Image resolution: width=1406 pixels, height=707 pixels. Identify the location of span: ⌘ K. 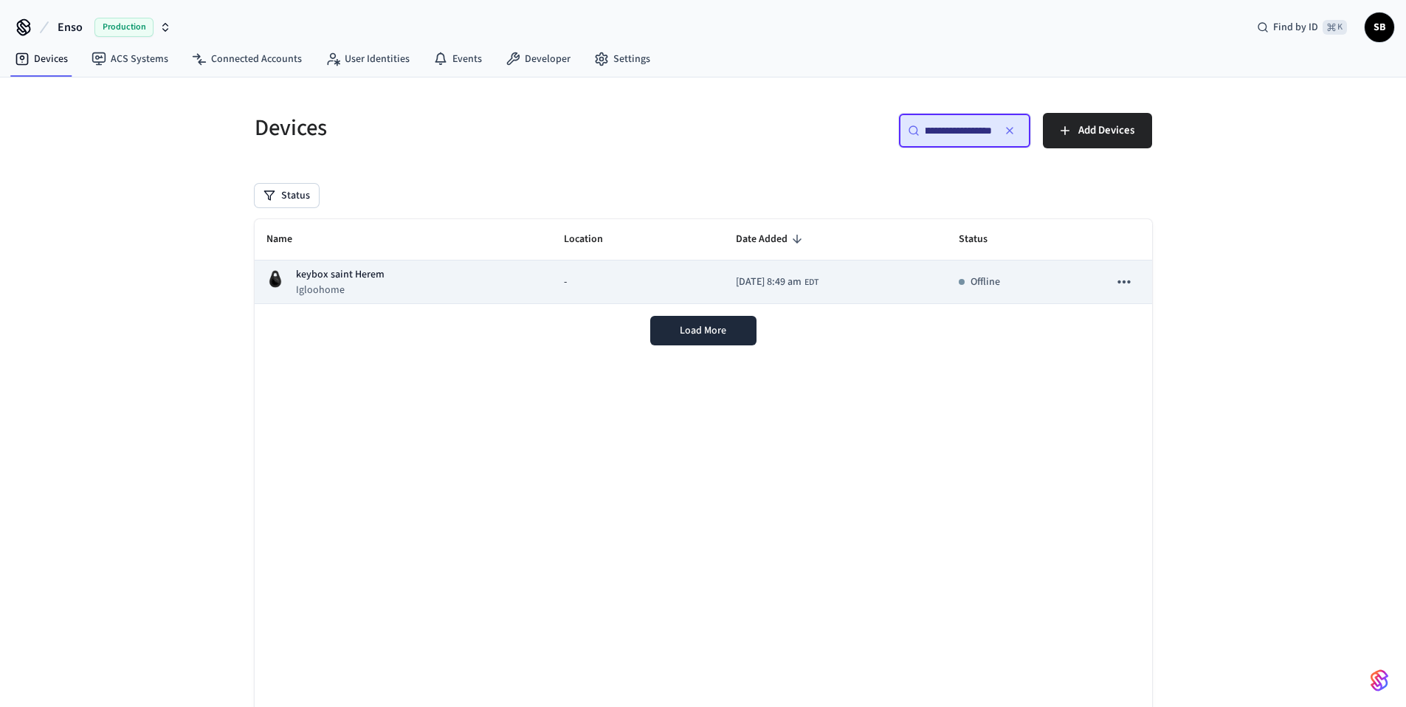
(1335, 27).